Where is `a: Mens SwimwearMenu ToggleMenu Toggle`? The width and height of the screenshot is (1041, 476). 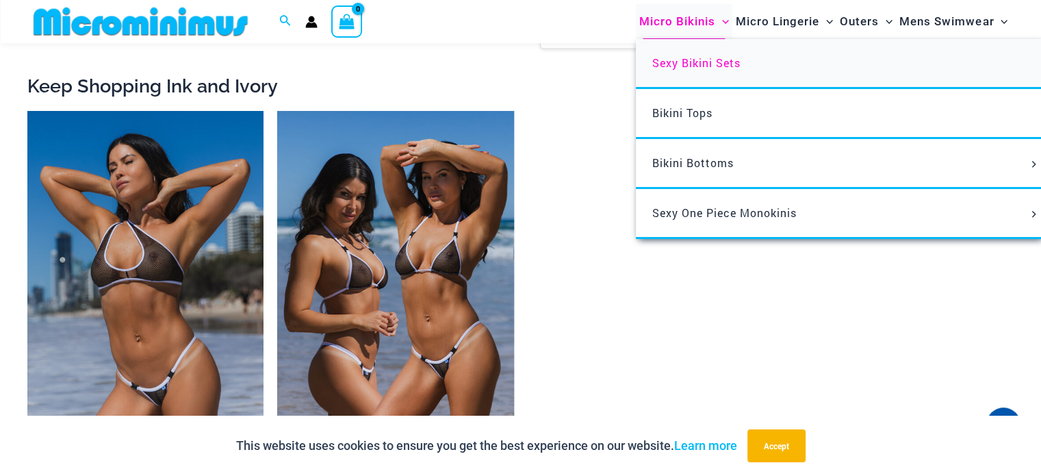
a: Mens SwimwearMenu ToggleMenu Toggle is located at coordinates (954, 21).